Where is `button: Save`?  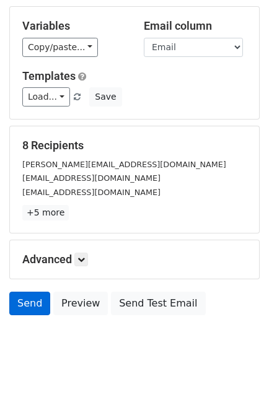
button: Save is located at coordinates (105, 97).